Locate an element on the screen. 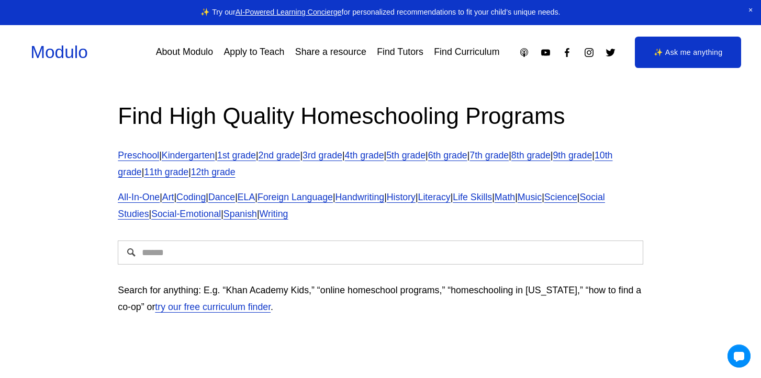 The height and width of the screenshot is (378, 761). a: Handwriting is located at coordinates (360, 197).